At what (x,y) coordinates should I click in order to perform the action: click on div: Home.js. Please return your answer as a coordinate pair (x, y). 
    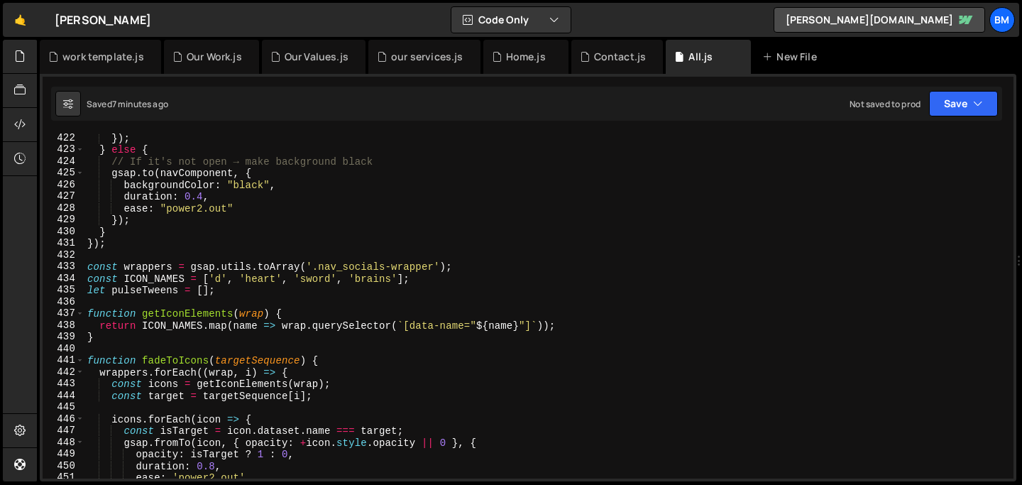
    Looking at the image, I should click on (526, 57).